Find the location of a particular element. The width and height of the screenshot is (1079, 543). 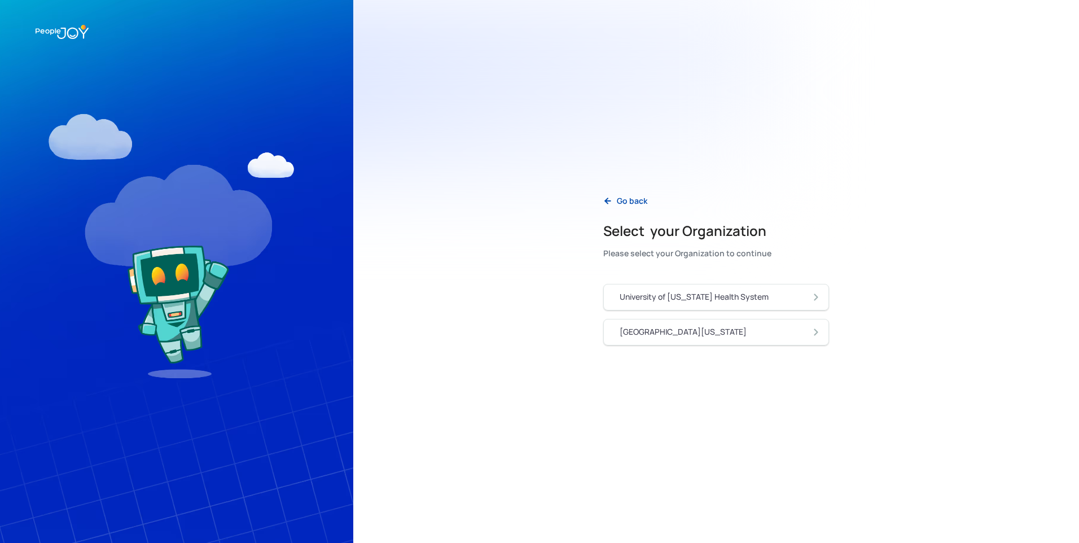

h2: Select your Organization is located at coordinates (687, 231).